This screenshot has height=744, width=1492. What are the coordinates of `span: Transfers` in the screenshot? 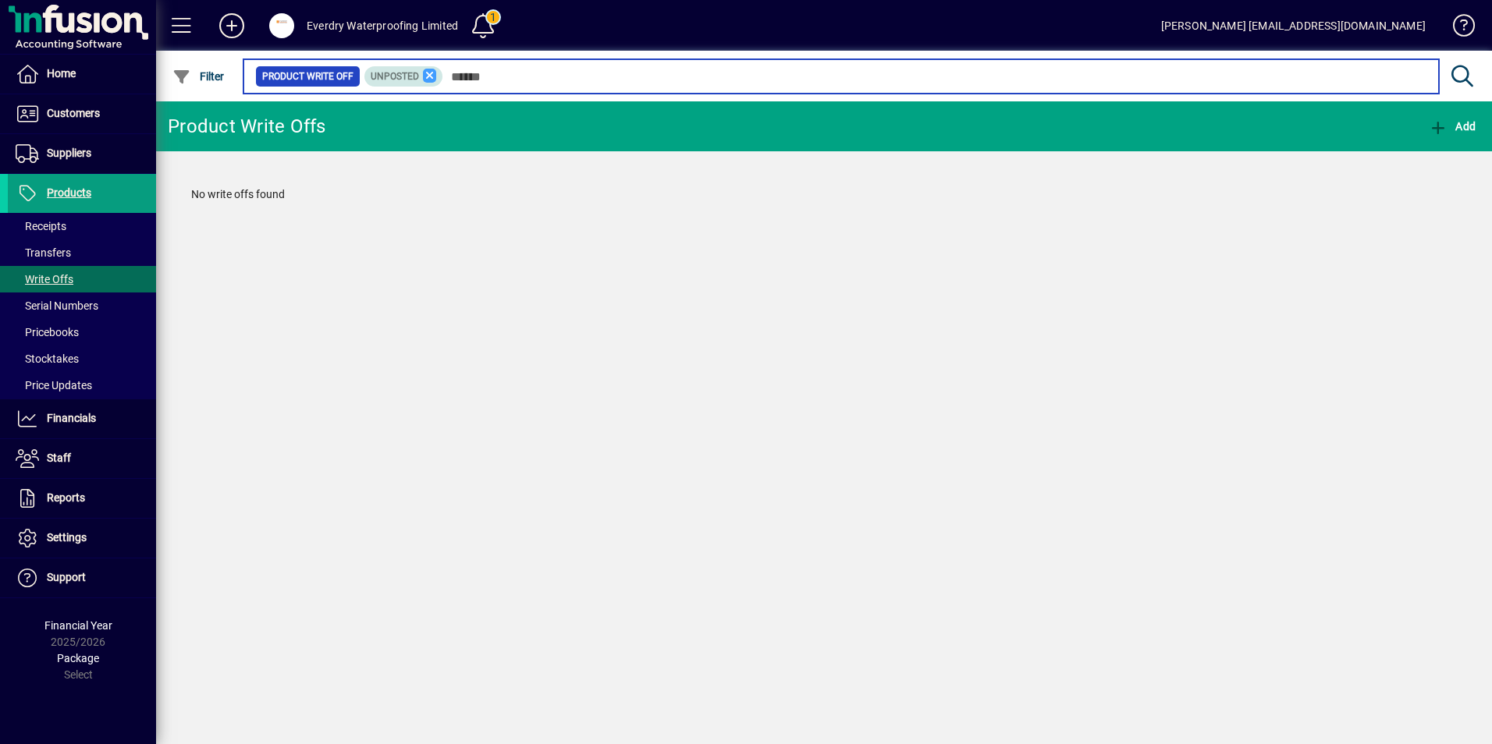 It's located at (43, 253).